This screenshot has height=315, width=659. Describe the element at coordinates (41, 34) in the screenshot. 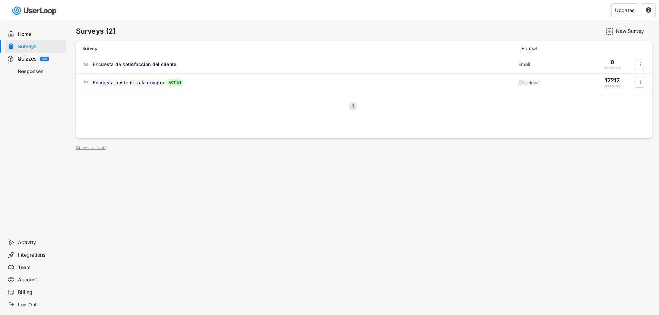

I see `div: Home` at that location.